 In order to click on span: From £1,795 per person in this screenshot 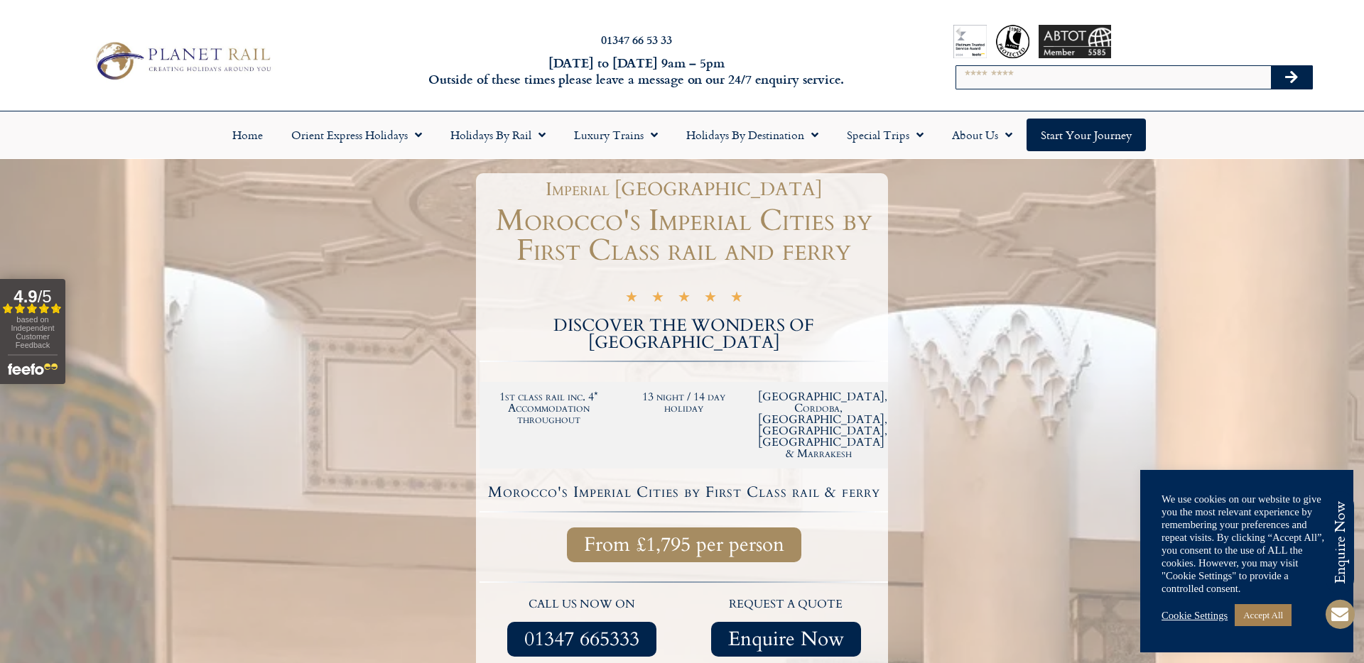, I will do `click(684, 545)`.